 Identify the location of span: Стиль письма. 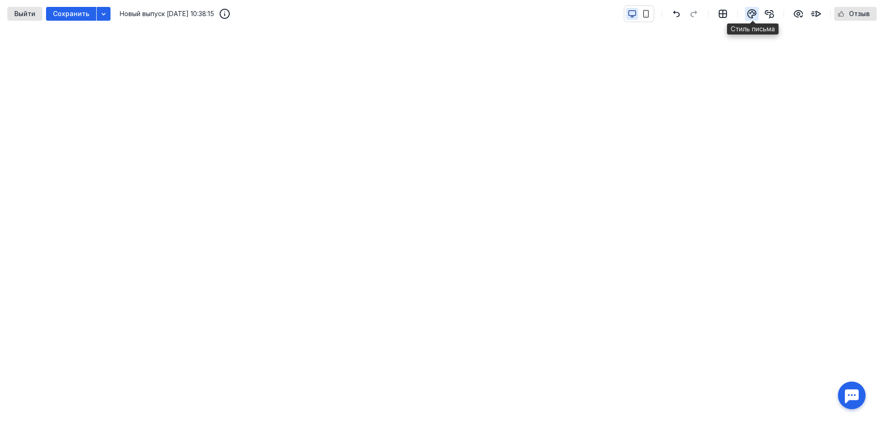
(753, 29).